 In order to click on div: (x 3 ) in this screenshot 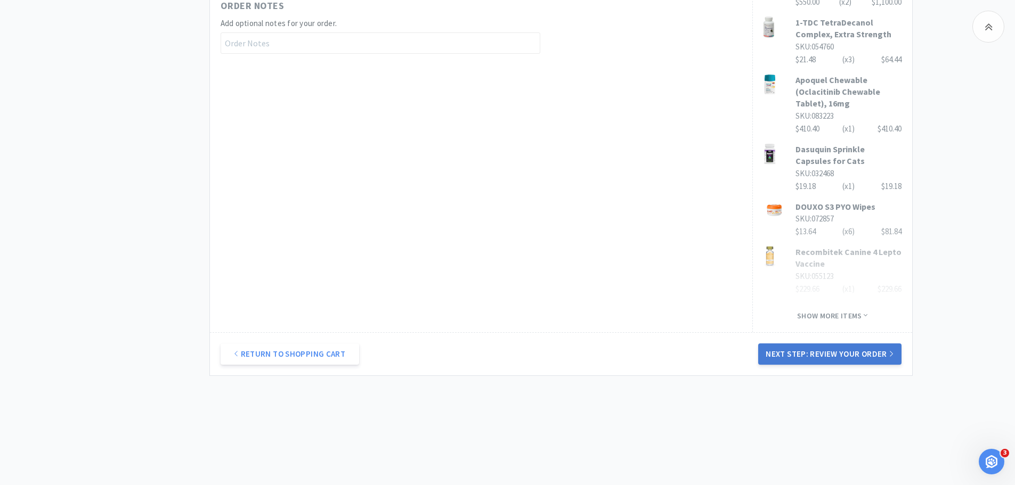, I will do `click(848, 60)`.